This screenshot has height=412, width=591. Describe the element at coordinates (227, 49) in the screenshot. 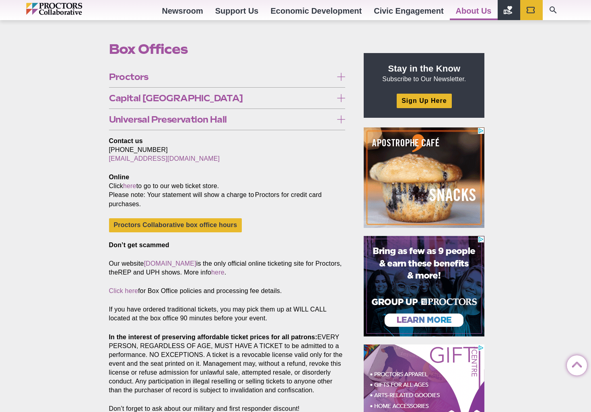

I see `h1: Box Offices` at that location.